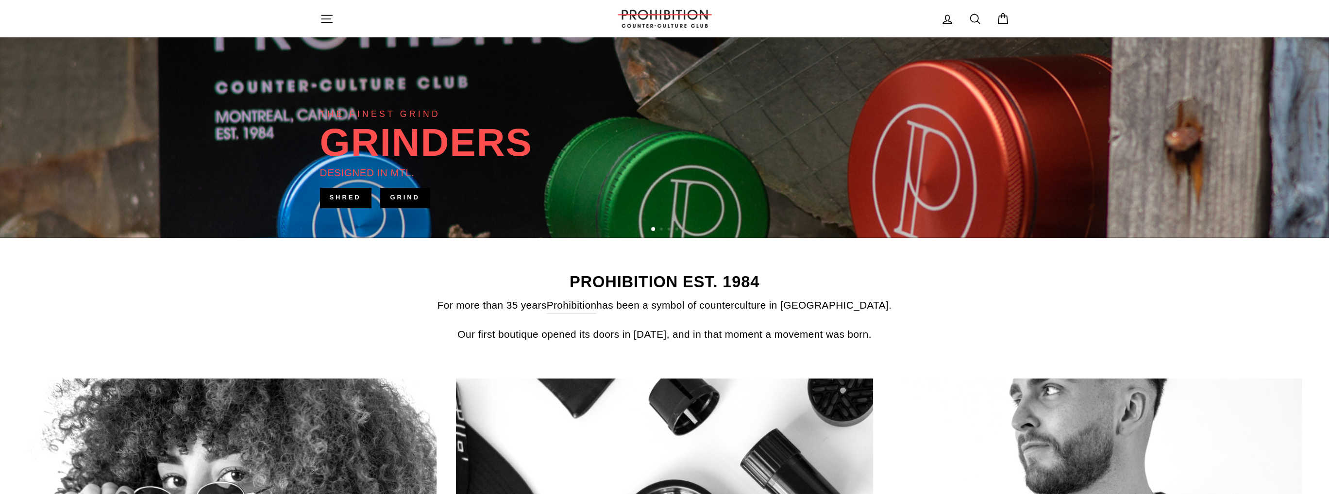 Image resolution: width=1329 pixels, height=494 pixels. What do you see at coordinates (665, 282) in the screenshot?
I see `h2: PROHIBITION EST. 1984` at bounding box center [665, 282].